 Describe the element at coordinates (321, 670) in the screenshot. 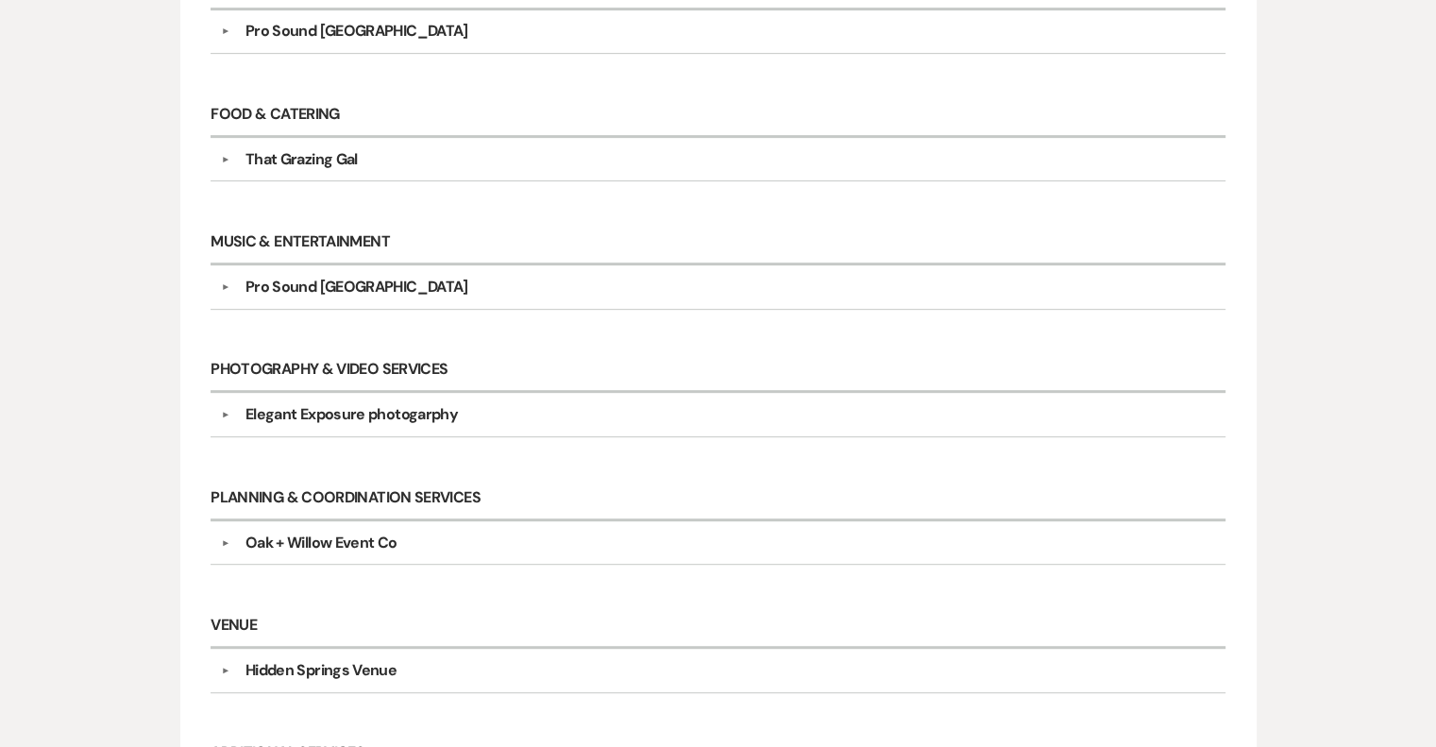

I see `div: Hidden Springs Venue` at that location.